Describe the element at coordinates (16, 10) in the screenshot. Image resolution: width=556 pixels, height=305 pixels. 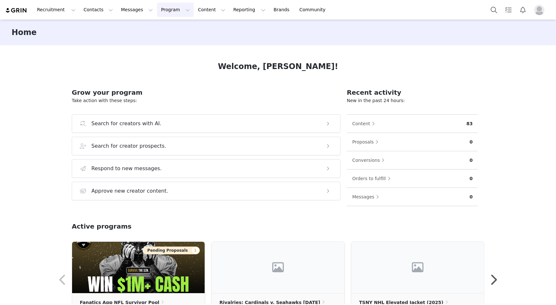
I see `img: grin logo` at that location.